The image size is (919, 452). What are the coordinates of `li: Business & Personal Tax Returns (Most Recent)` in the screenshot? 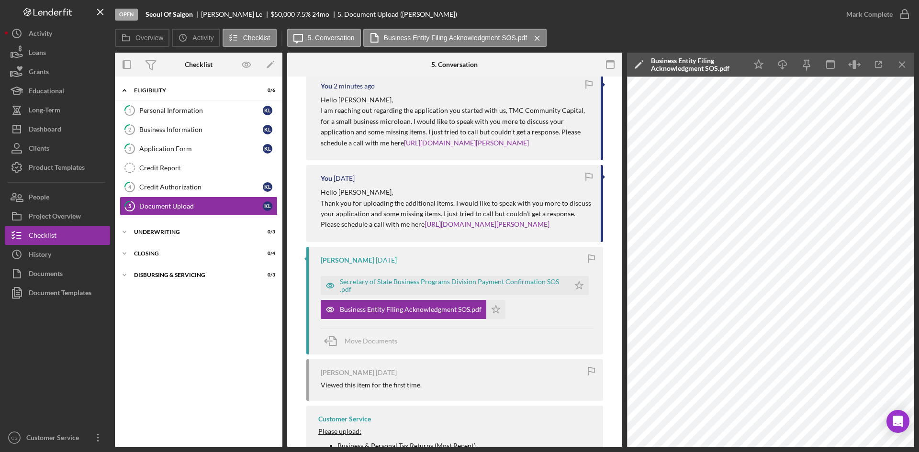 It's located at (465, 446).